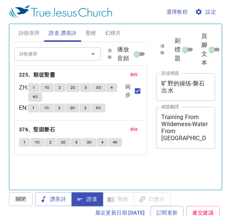 The width and height of the screenshot is (231, 216). What do you see at coordinates (87, 199) in the screenshot?
I see `span: 證道` at bounding box center [87, 199].